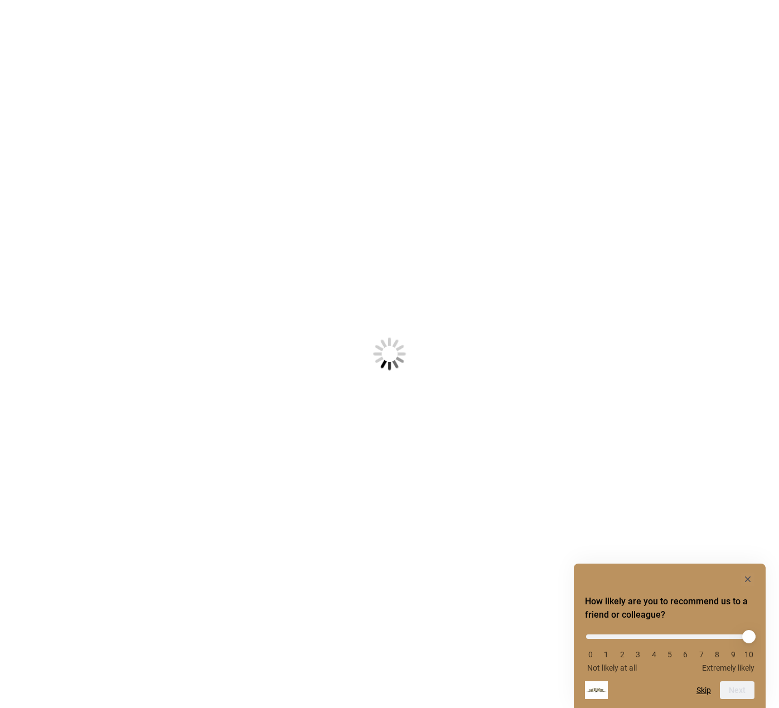  Describe the element at coordinates (606, 655) in the screenshot. I see `li: 1` at that location.